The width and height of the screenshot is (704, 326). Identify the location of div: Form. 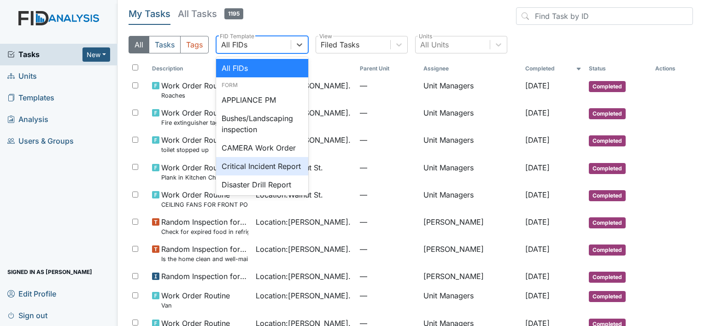
(262, 85).